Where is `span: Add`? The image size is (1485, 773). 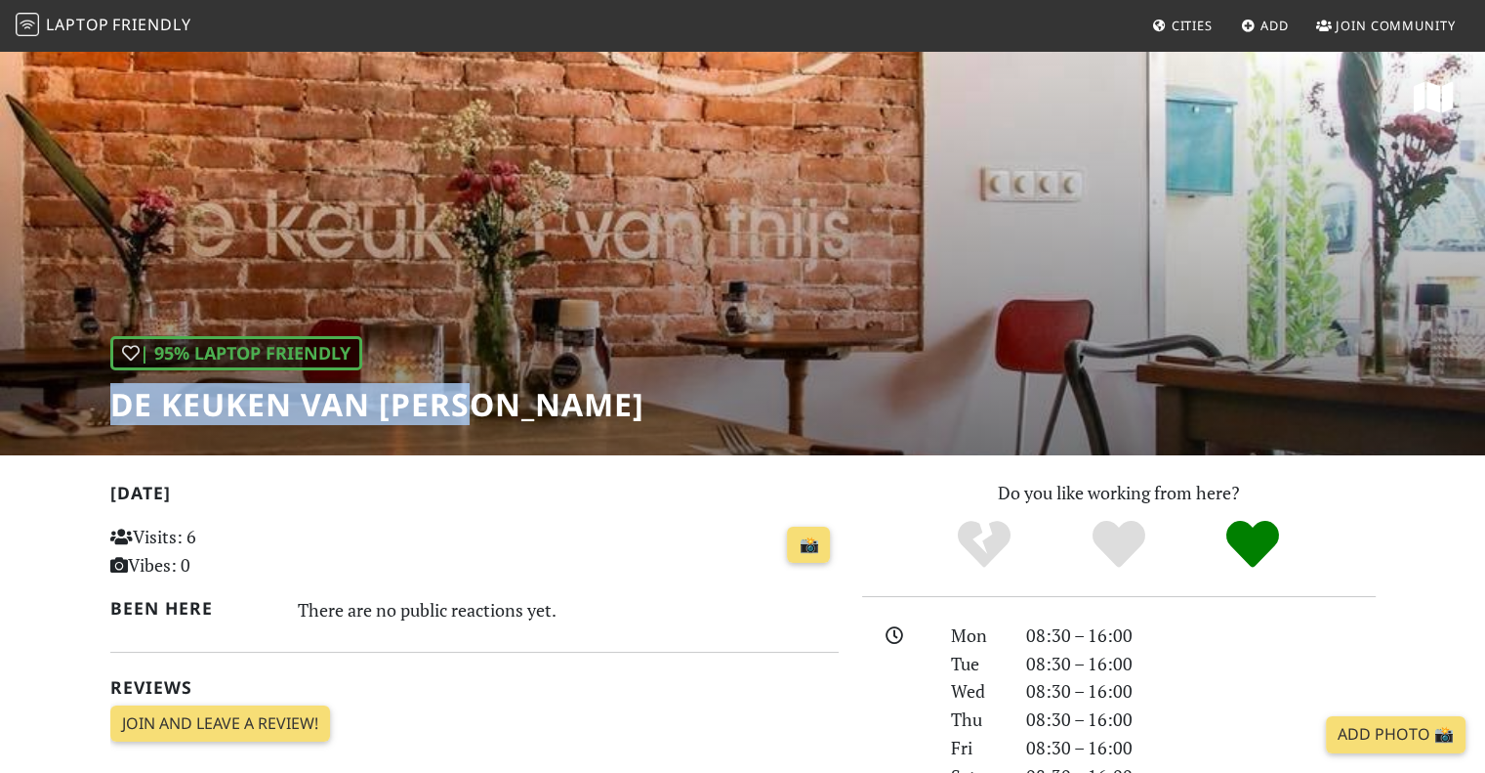
span: Add is located at coordinates (1274, 25).